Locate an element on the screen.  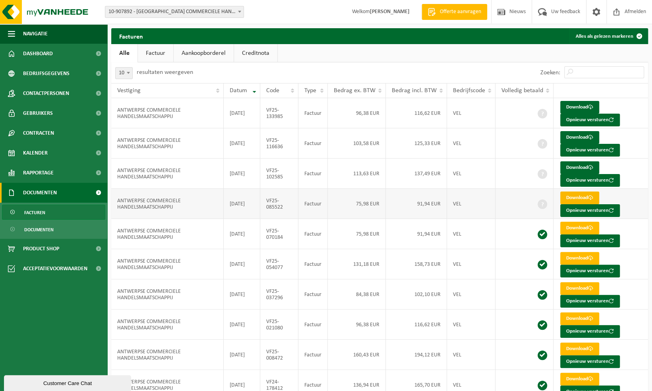
td: 158,73 EUR is located at coordinates (416, 264).